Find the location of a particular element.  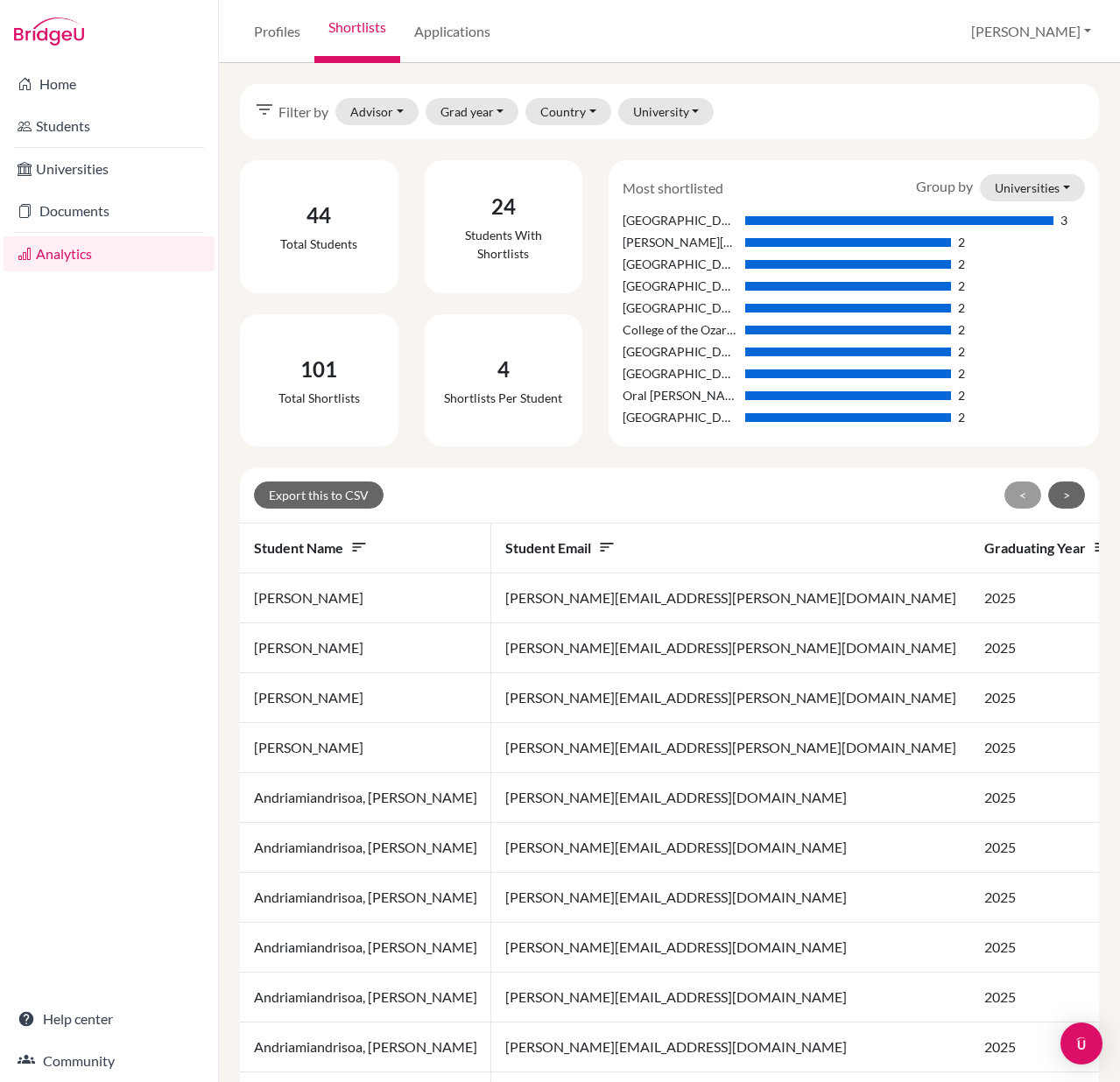

img: Bridge-U is located at coordinates (49, 32).